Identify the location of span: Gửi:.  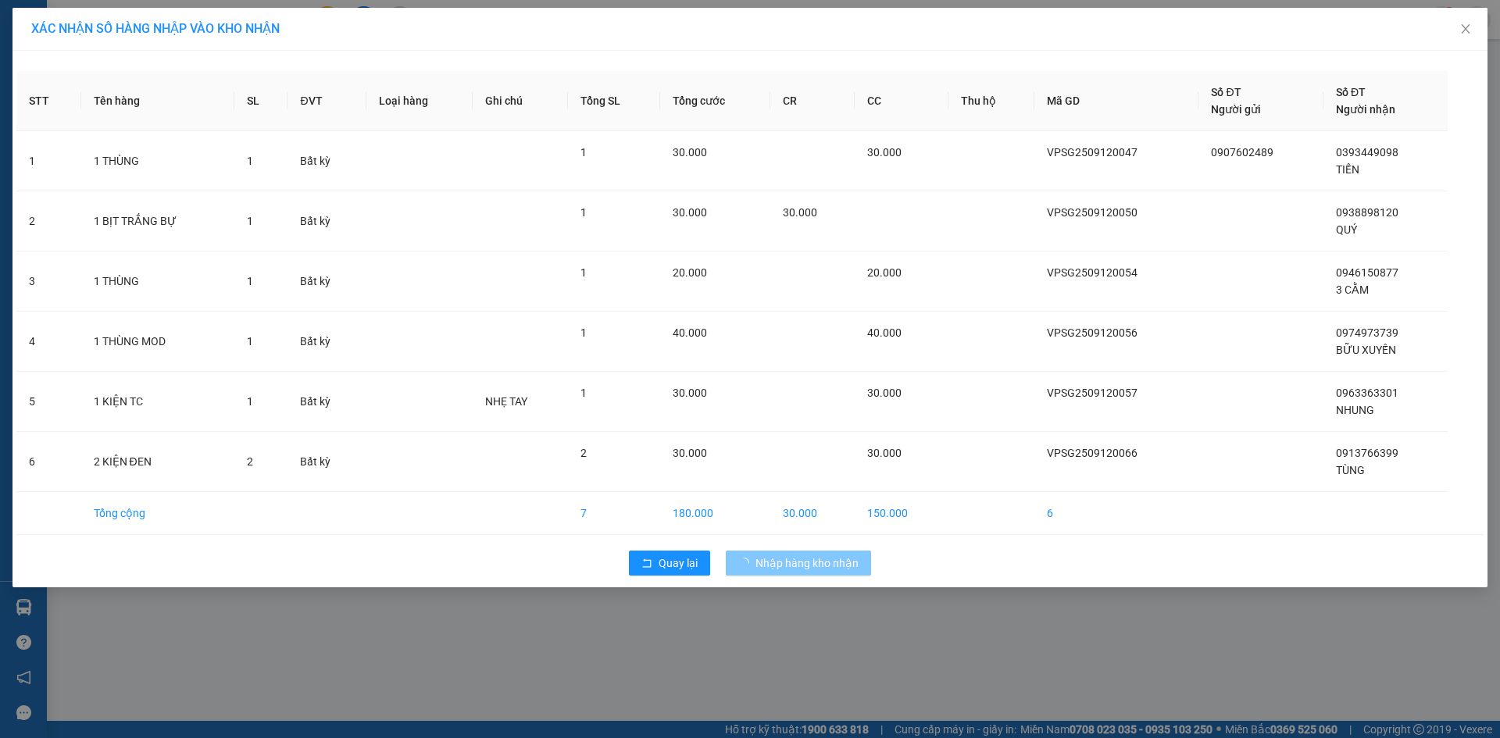
(25, 23).